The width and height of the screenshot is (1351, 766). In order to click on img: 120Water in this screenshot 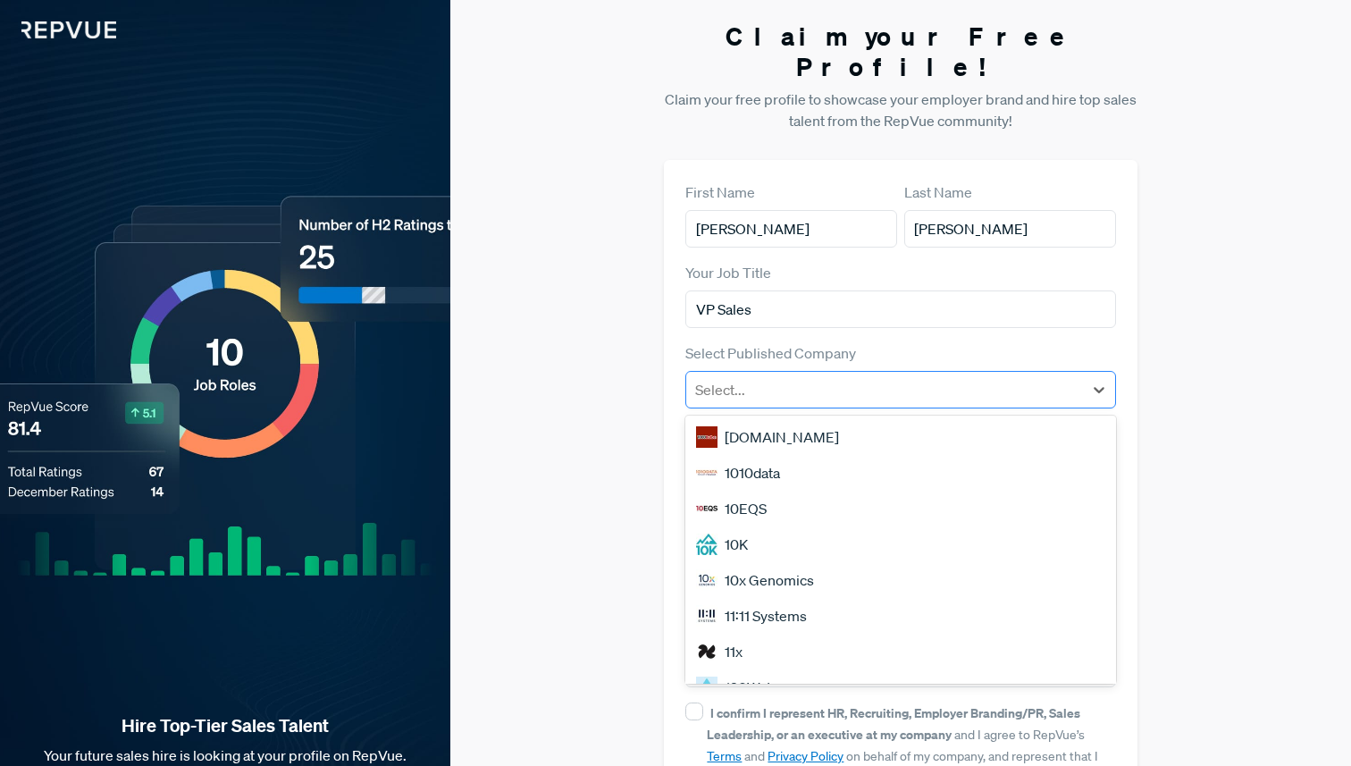, I will do `click(707, 687)`.